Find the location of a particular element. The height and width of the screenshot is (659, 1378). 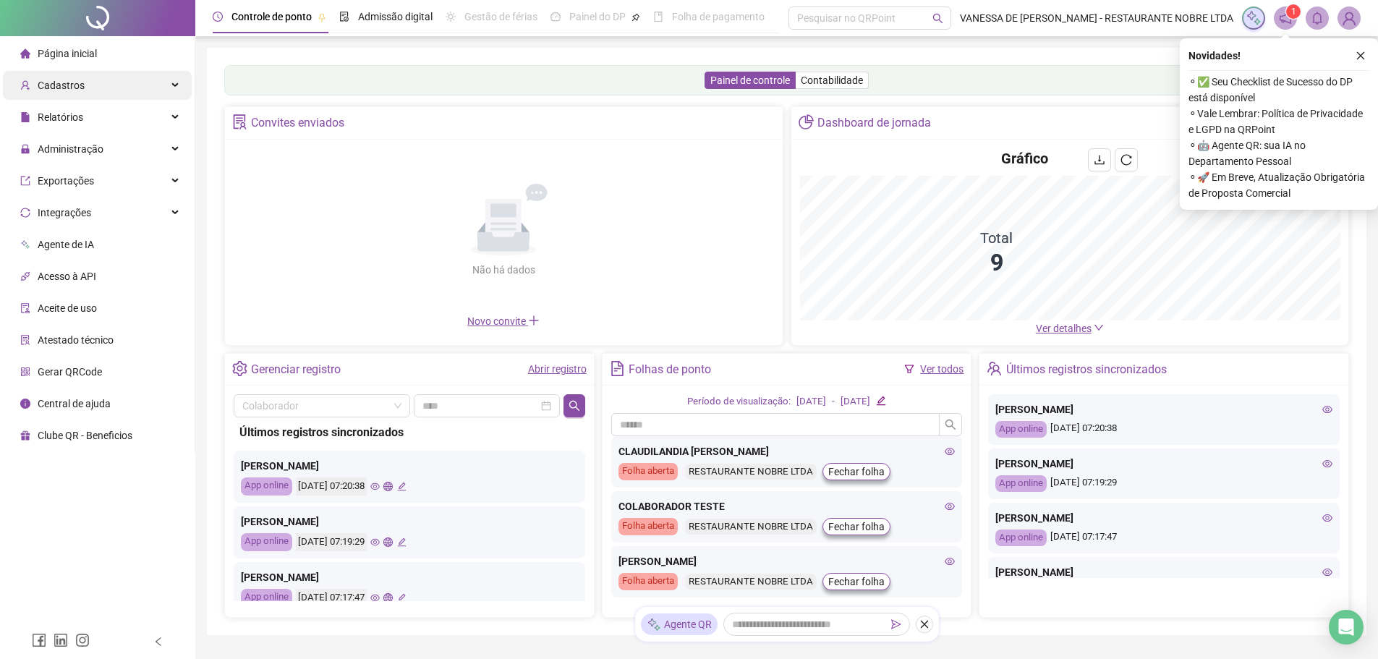

span: bell is located at coordinates (1317, 18).